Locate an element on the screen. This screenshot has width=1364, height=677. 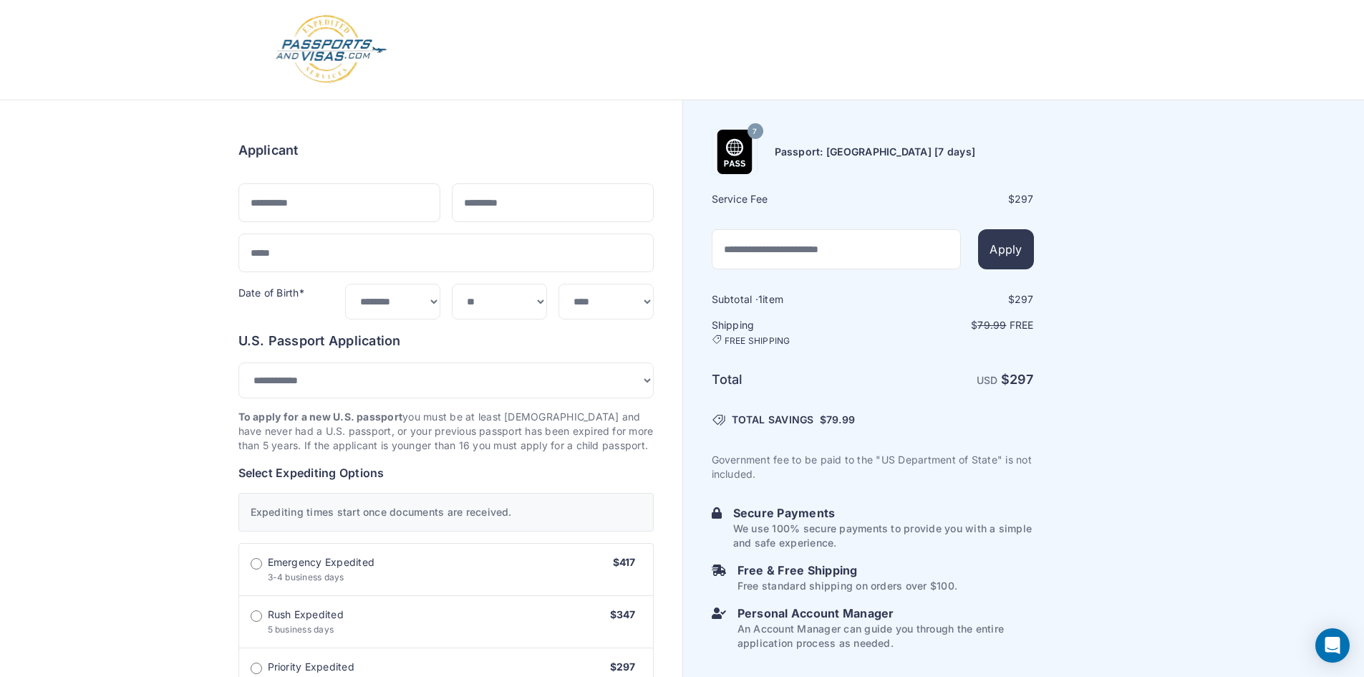
span: Rush Expedited is located at coordinates (306, 614).